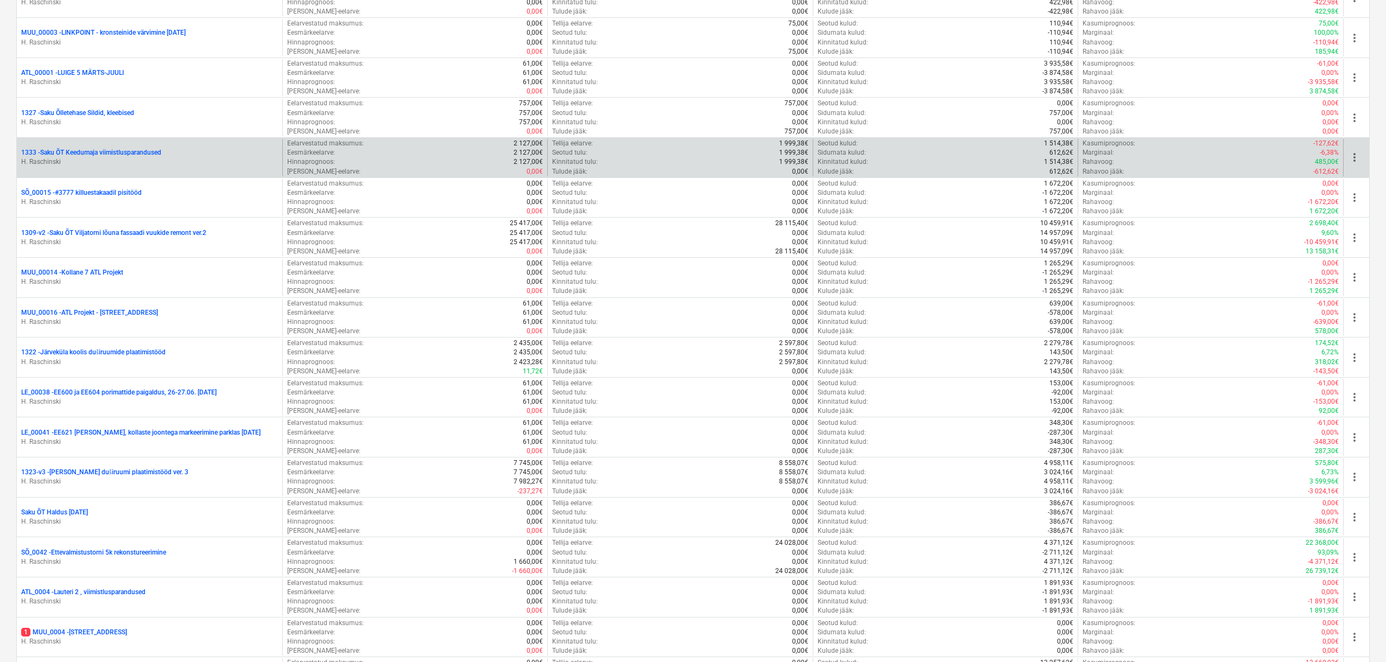  What do you see at coordinates (72, 273) in the screenshot?
I see `p: MUU_00014 - Kollane 7 ATL Projekt` at bounding box center [72, 273].